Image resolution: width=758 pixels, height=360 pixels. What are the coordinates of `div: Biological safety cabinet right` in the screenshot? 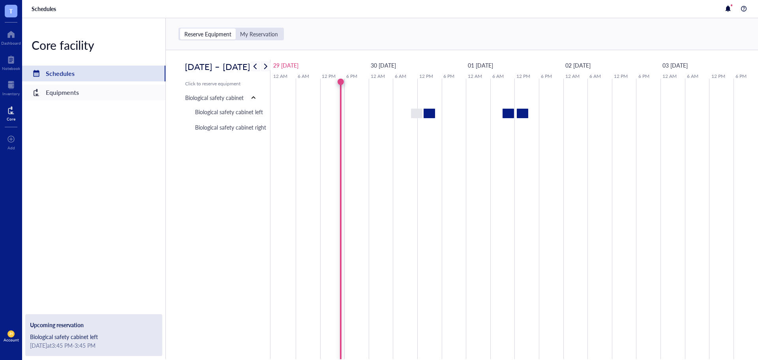 It's located at (231, 127).